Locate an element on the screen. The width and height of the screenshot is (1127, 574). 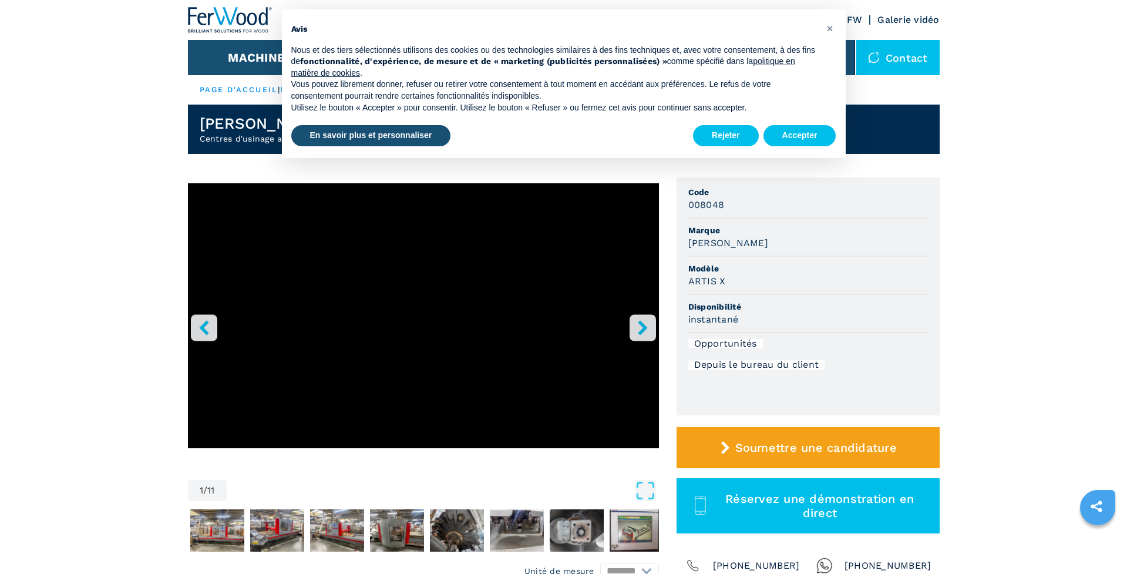
font: Vous pouvez librement donner, refuser ou retirer votre consentement à tout moment en accédant aux... is located at coordinates (531, 90).